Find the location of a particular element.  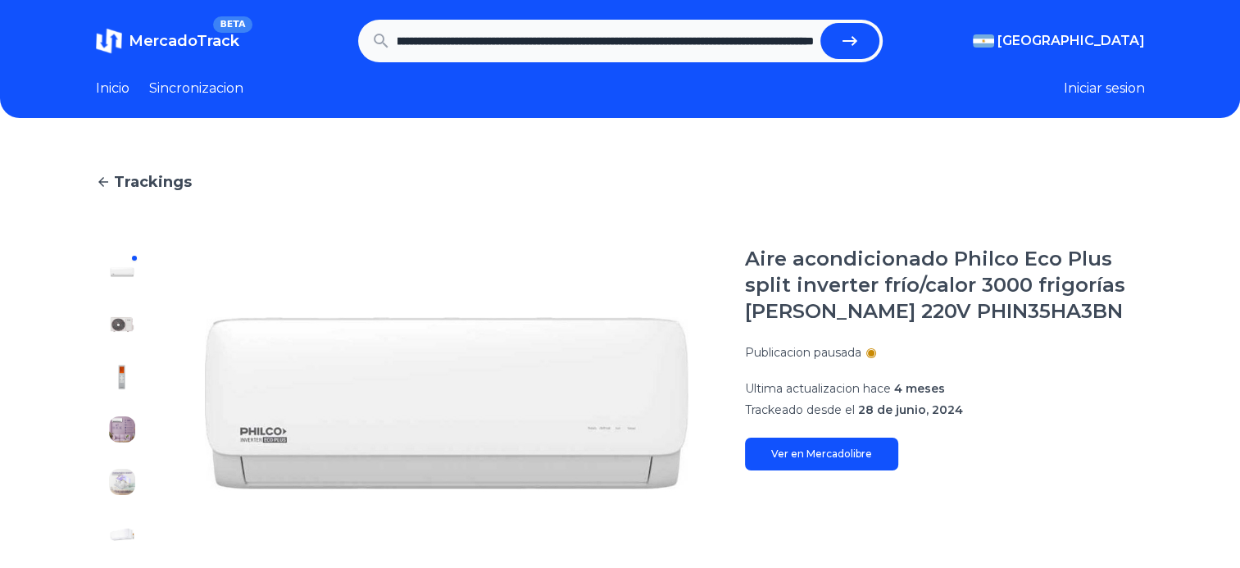

a: Inicio is located at coordinates (112, 89).